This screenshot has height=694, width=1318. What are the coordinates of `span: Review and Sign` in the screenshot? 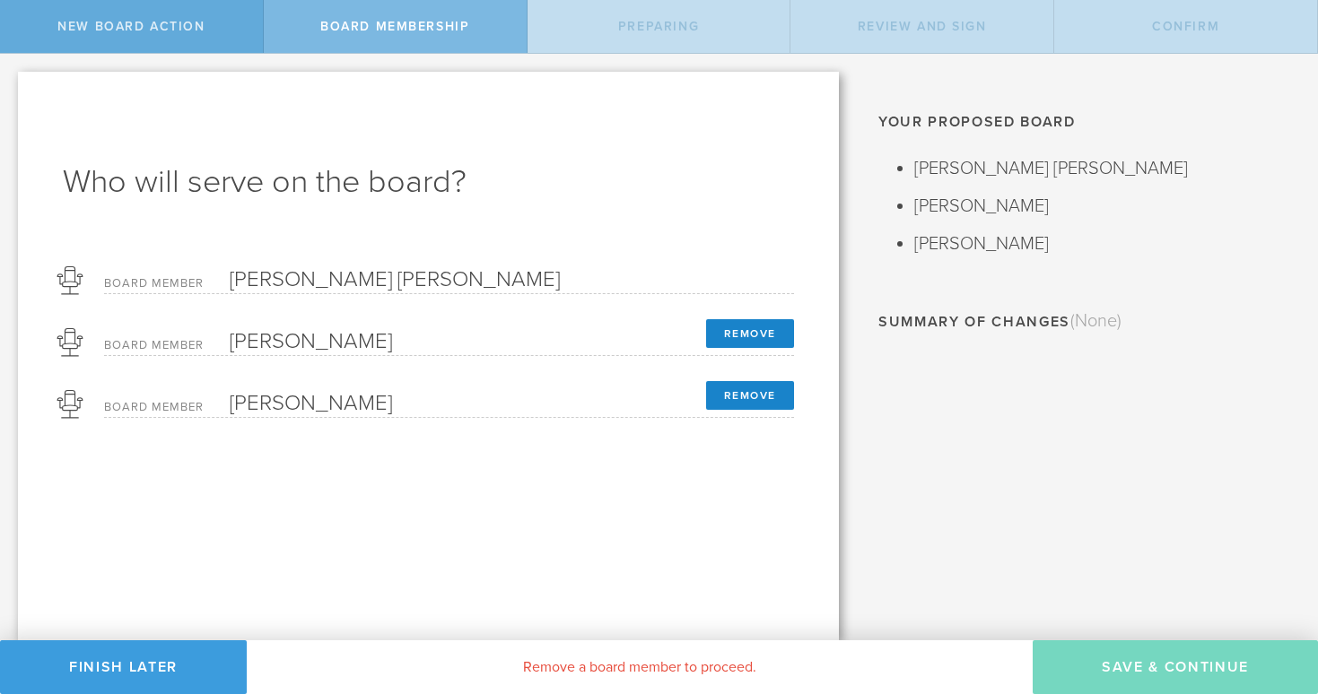 It's located at (922, 26).